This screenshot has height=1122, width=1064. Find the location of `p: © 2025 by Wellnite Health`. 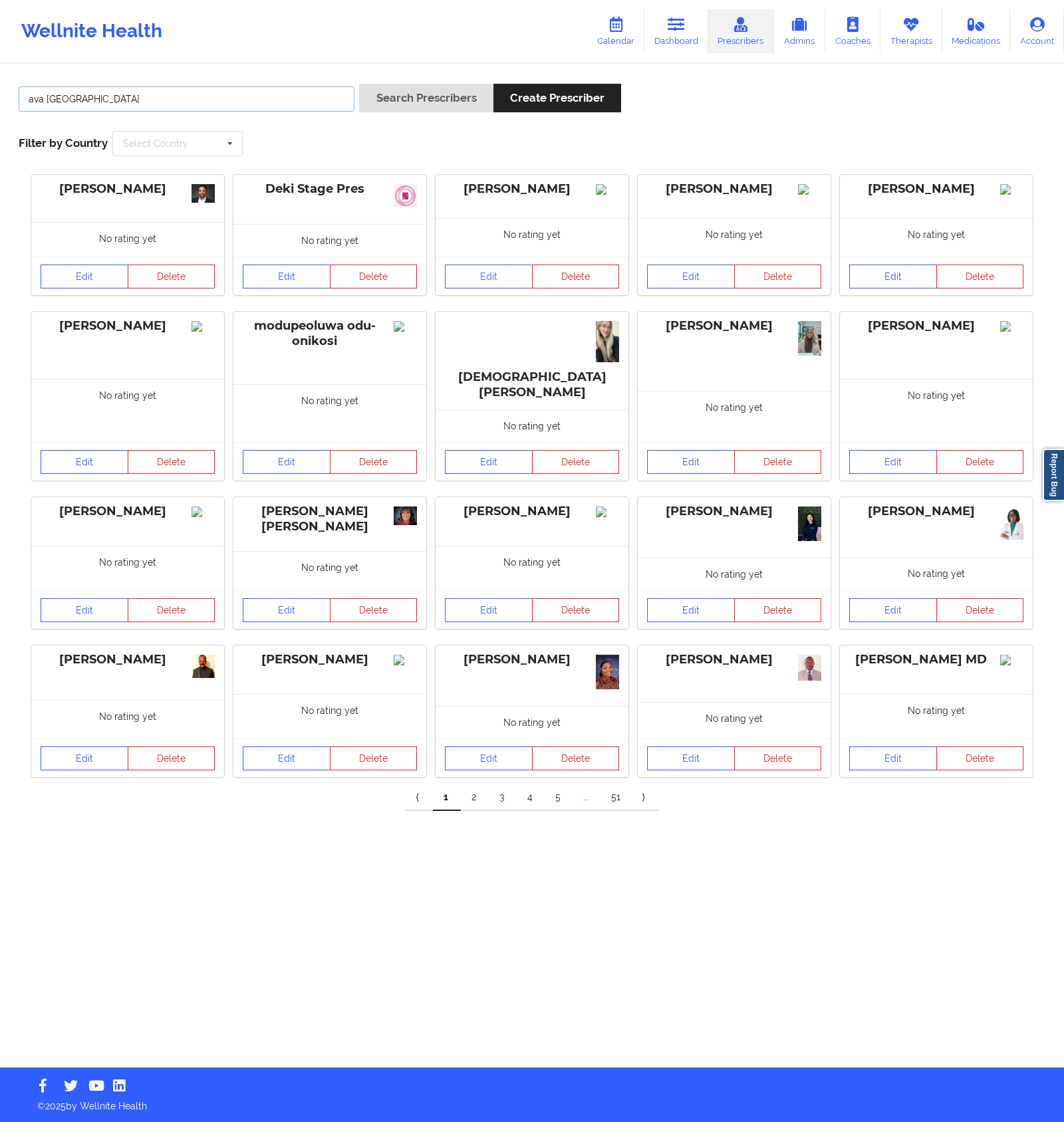

p: © 2025 by Wellnite Health is located at coordinates (532, 1102).